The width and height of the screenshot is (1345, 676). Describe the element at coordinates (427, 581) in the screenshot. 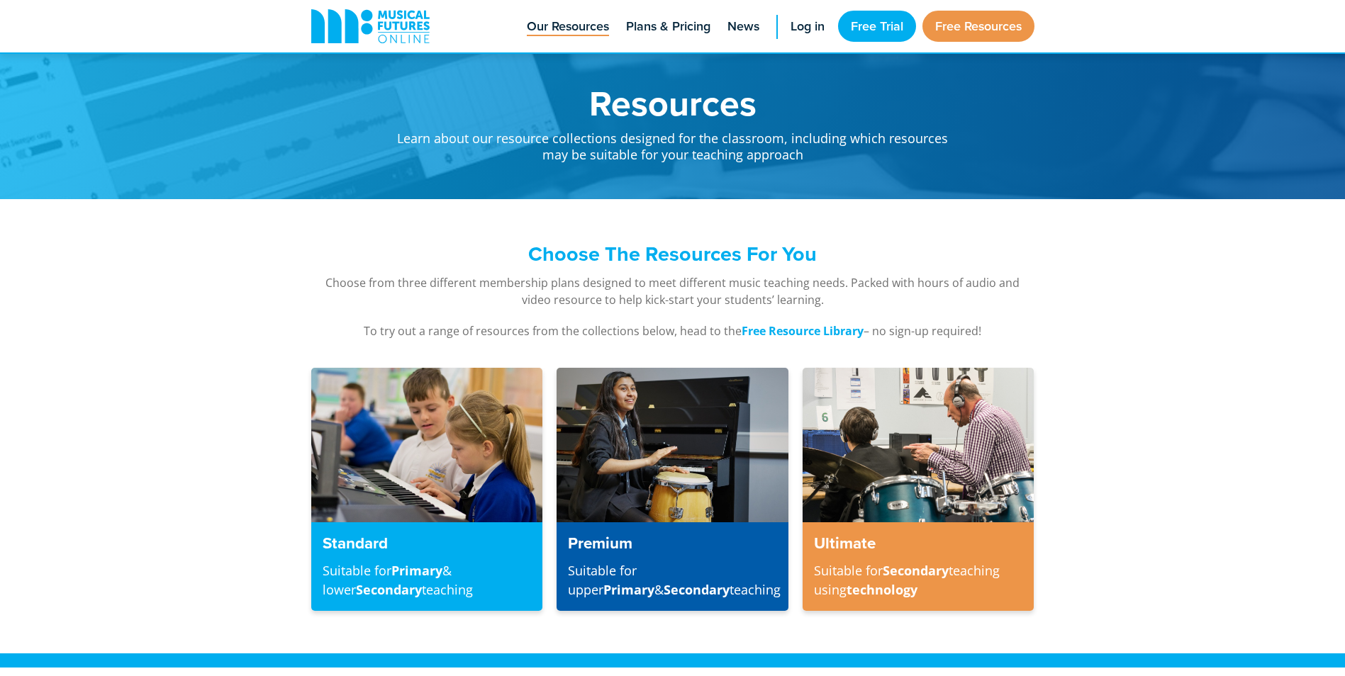

I see `p: Suitable for & lower teaching` at that location.